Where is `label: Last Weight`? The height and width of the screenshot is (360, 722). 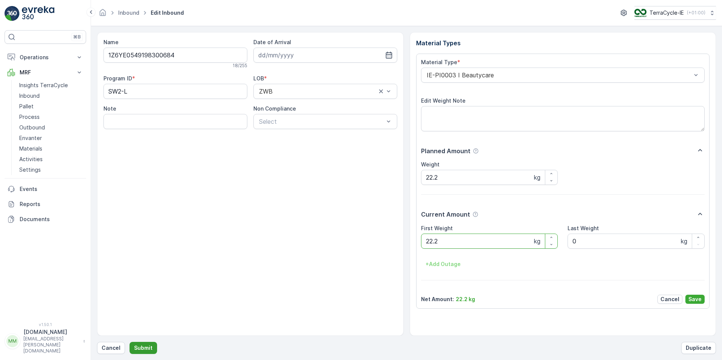 label: Last Weight is located at coordinates (583, 228).